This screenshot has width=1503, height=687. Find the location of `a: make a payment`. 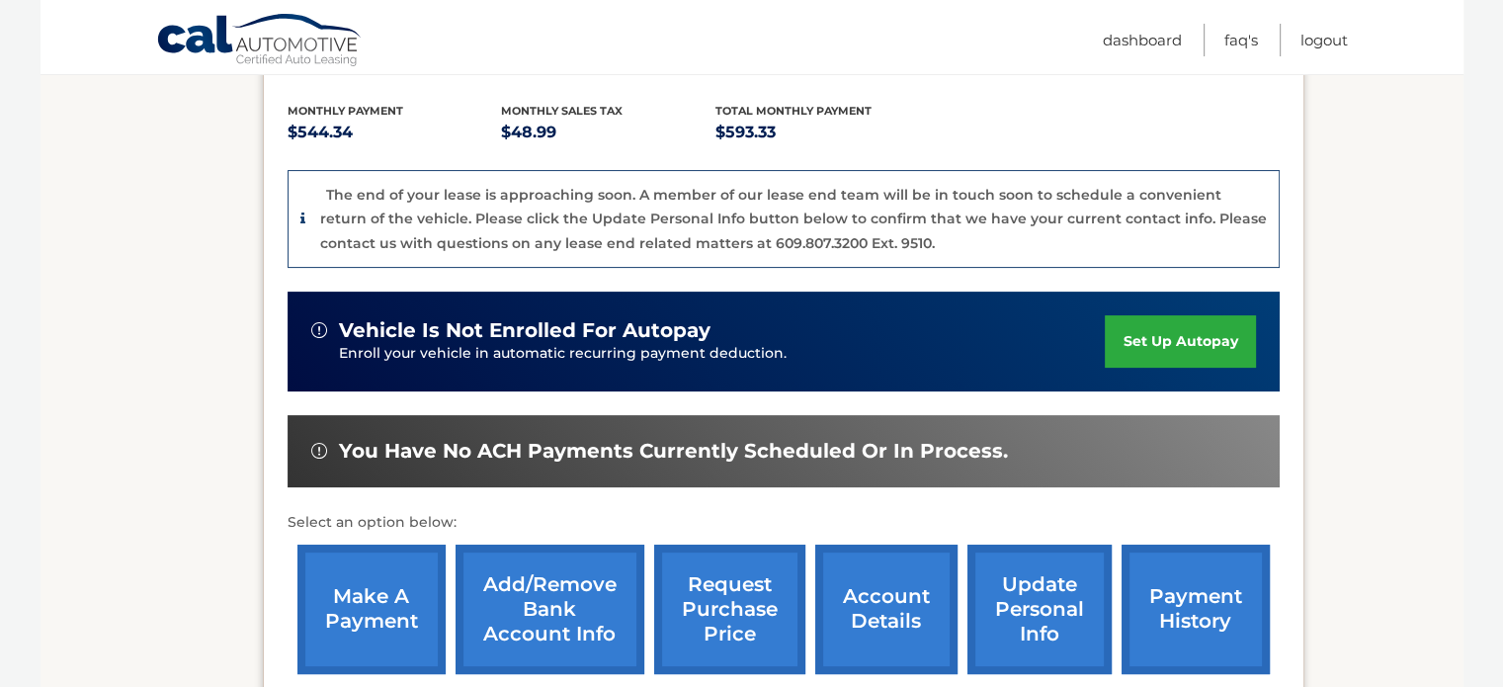

a: make a payment is located at coordinates (372, 609).